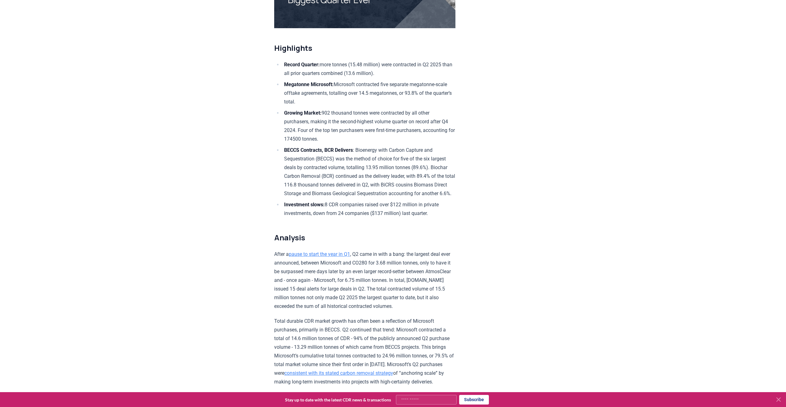  I want to click on strong: Megatonne Microsoft:, so click(309, 84).